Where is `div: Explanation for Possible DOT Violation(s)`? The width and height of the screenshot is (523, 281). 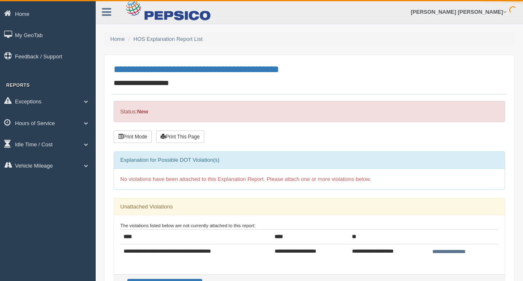
div: Explanation for Possible DOT Violation(s) is located at coordinates (309, 160).